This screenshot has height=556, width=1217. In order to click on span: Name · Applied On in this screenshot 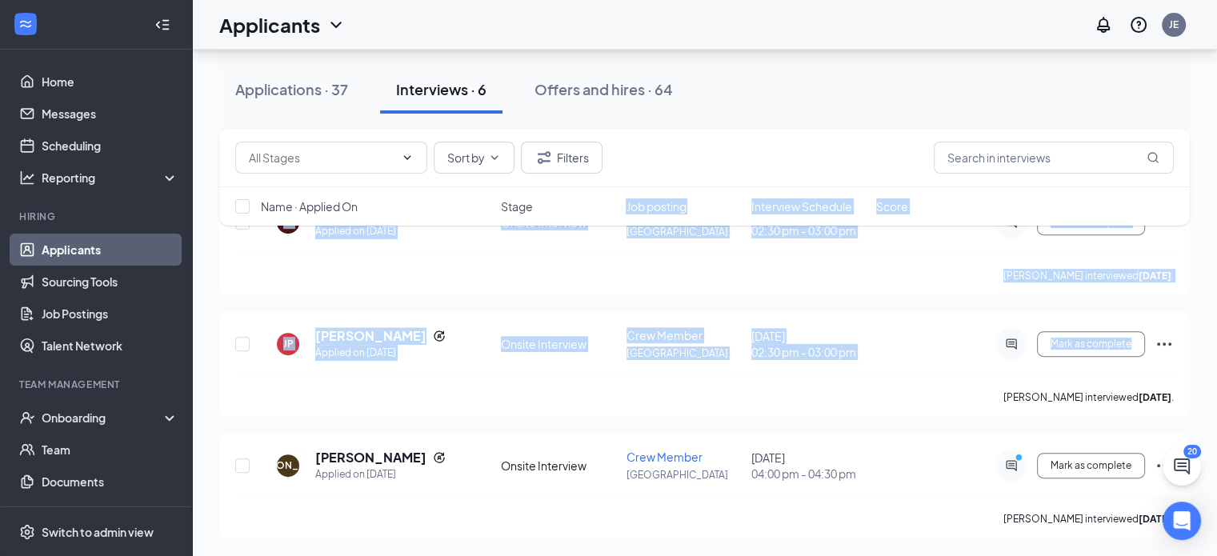, I will do `click(309, 206)`.